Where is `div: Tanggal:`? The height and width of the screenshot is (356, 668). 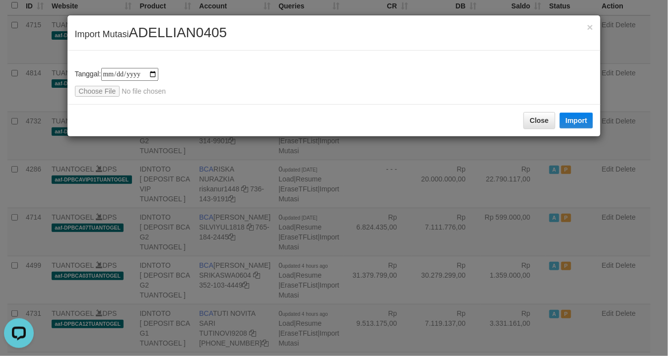 div: Tanggal: is located at coordinates (334, 82).